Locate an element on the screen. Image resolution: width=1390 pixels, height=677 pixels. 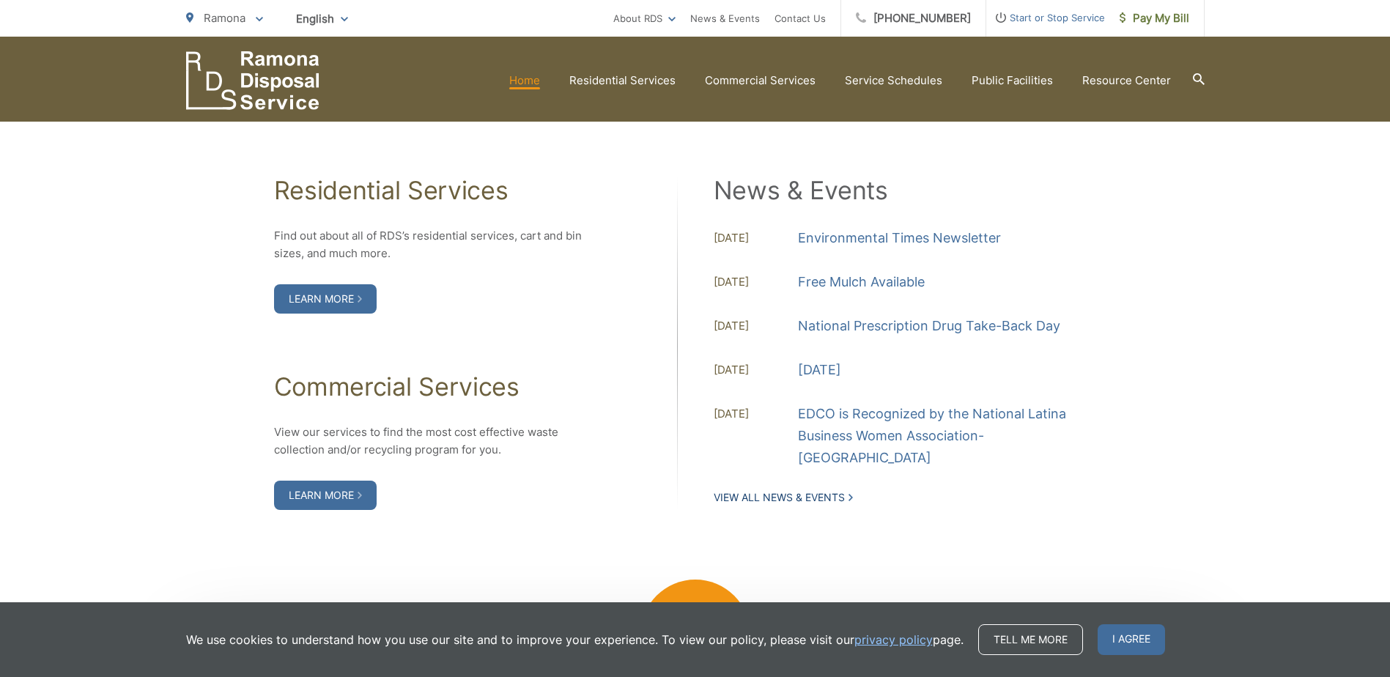
a: privacy policy is located at coordinates (893, 640).